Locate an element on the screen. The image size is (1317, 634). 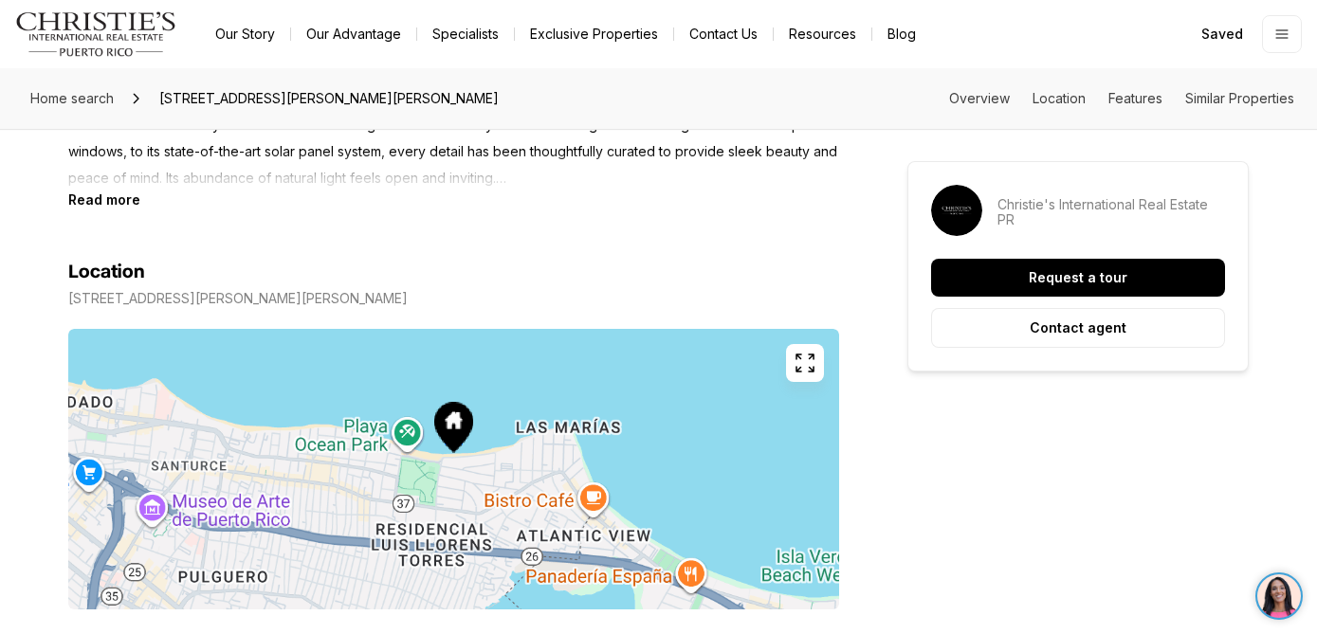
a: Home search is located at coordinates (72, 99).